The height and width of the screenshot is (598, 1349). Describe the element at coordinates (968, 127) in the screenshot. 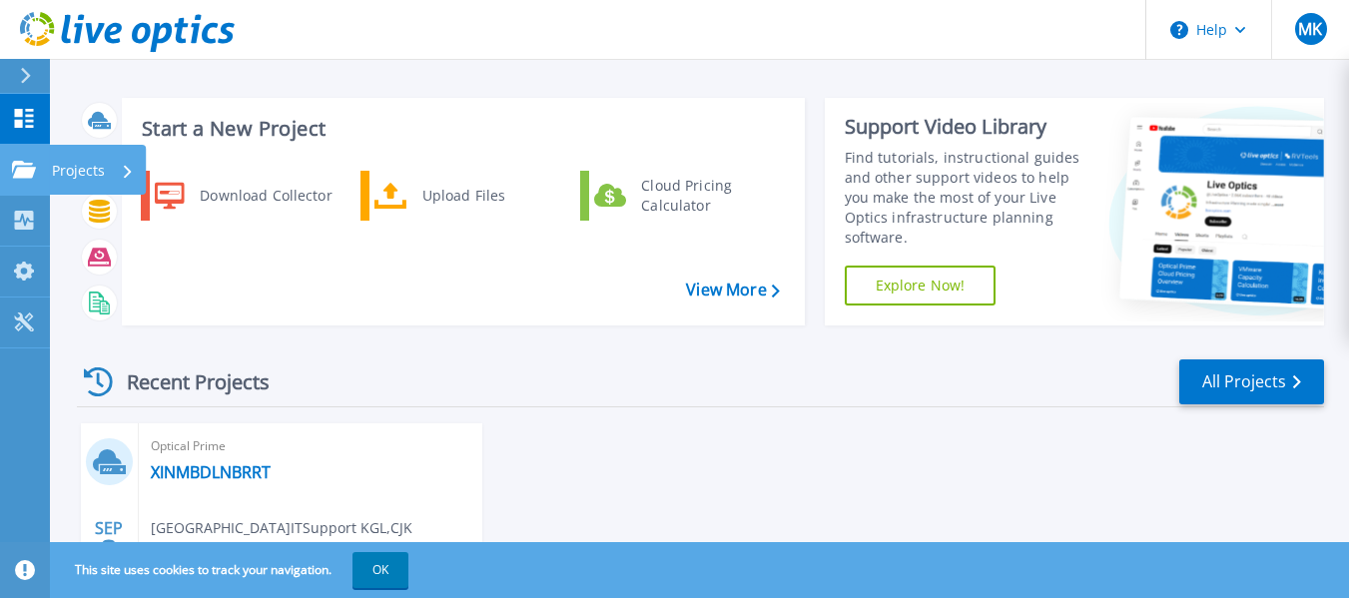

I see `div: Support Video Library` at that location.